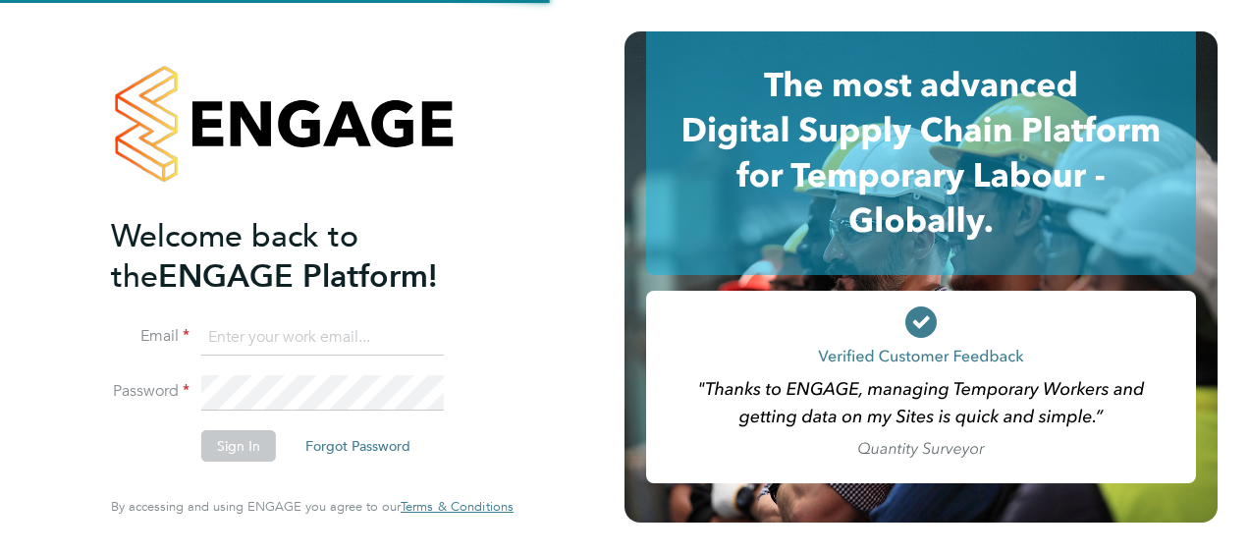  Describe the element at coordinates (457, 506) in the screenshot. I see `span: Terms & Conditions` at that location.